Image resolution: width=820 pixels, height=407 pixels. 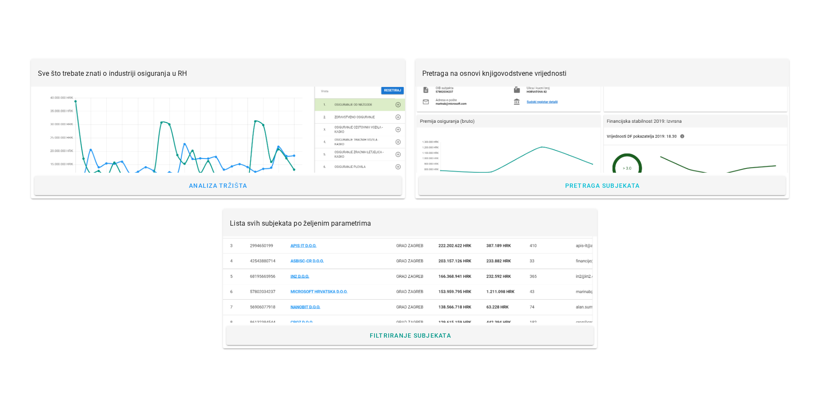 I want to click on span: Analiza tržišta, so click(x=218, y=186).